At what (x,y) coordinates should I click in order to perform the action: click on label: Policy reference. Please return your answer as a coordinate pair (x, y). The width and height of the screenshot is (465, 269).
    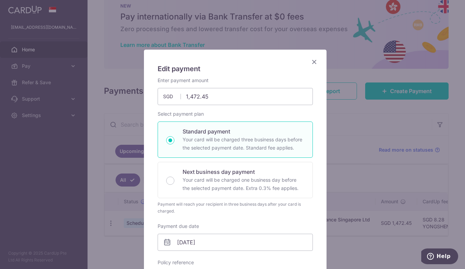
    Looking at the image, I should click on (176, 262).